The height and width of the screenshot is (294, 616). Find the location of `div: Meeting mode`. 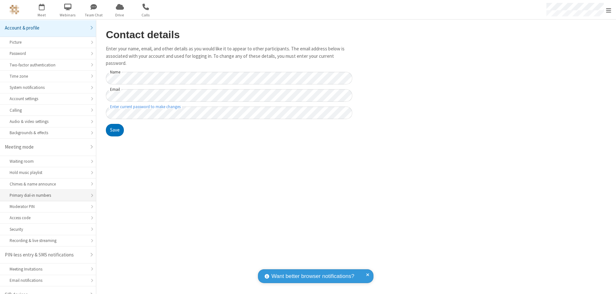

div: Meeting mode is located at coordinates (46, 147).